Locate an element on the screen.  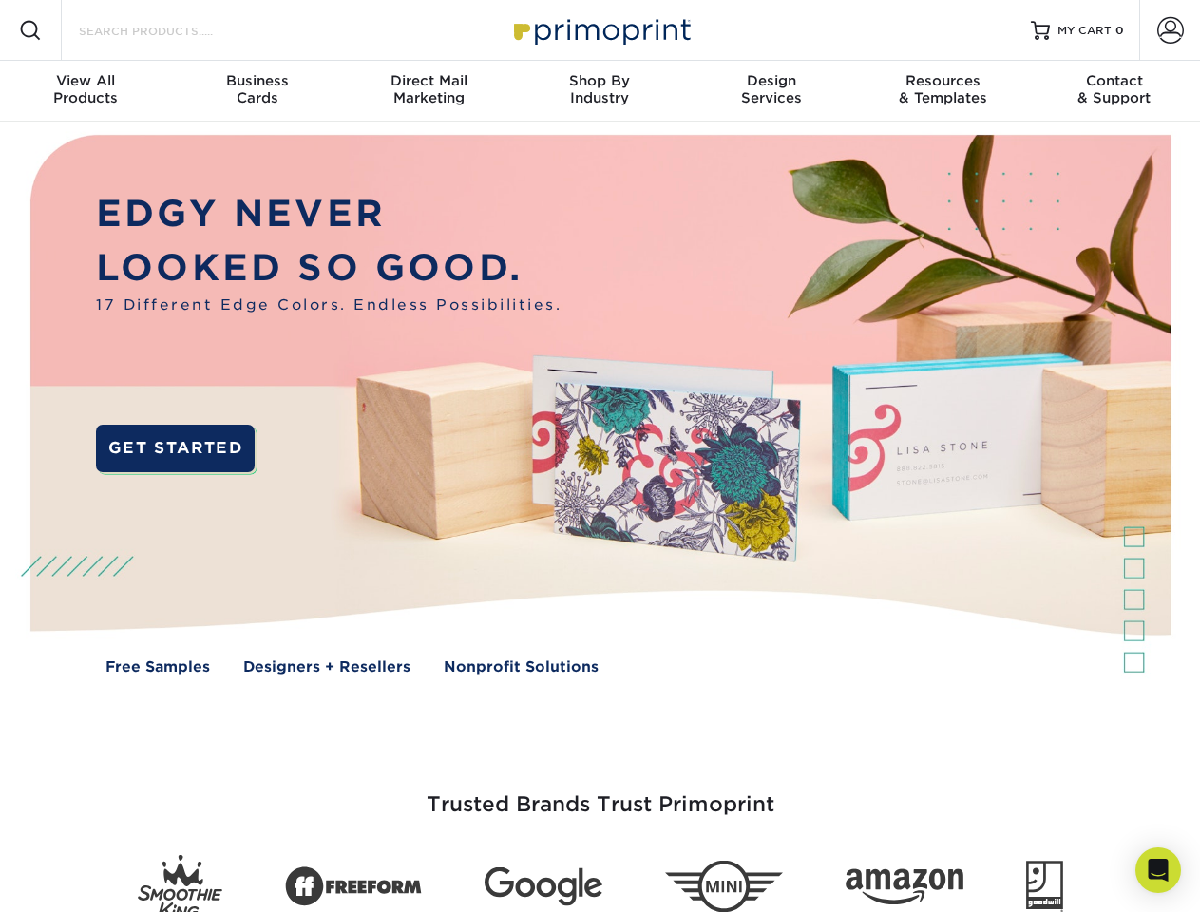
span: Design is located at coordinates (771, 81).